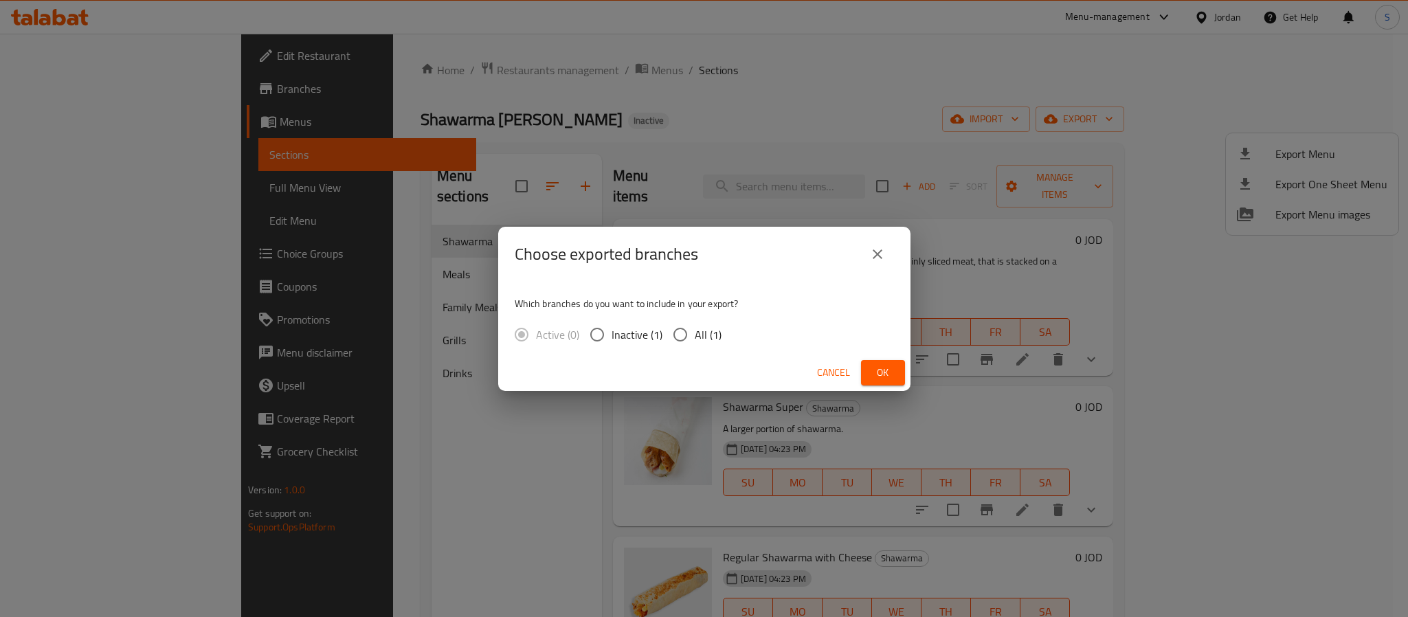 This screenshot has height=617, width=1408. I want to click on span: Cancel, so click(834, 373).